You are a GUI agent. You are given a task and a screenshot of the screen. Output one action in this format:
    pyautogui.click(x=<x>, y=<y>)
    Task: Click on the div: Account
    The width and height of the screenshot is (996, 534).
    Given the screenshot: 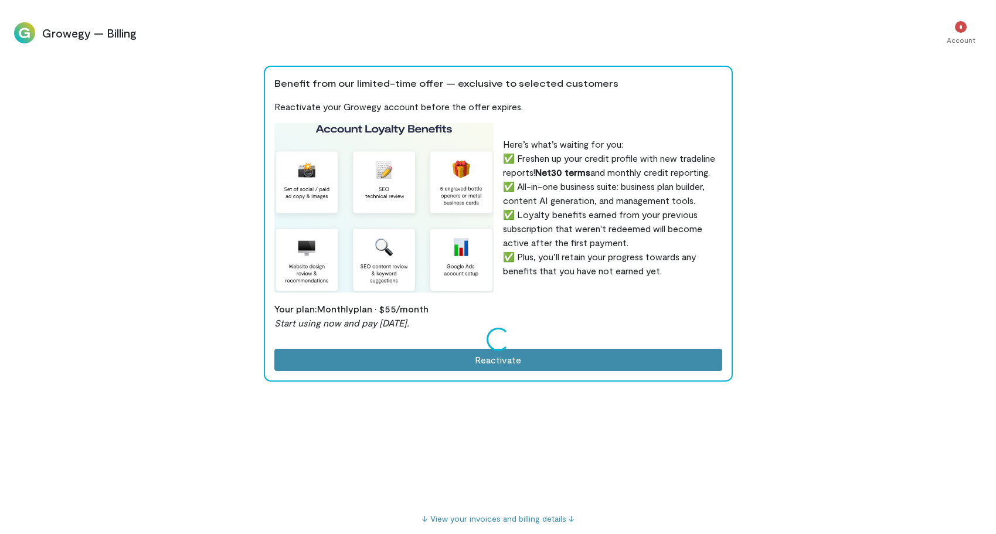 What is the action you would take?
    pyautogui.click(x=960, y=40)
    